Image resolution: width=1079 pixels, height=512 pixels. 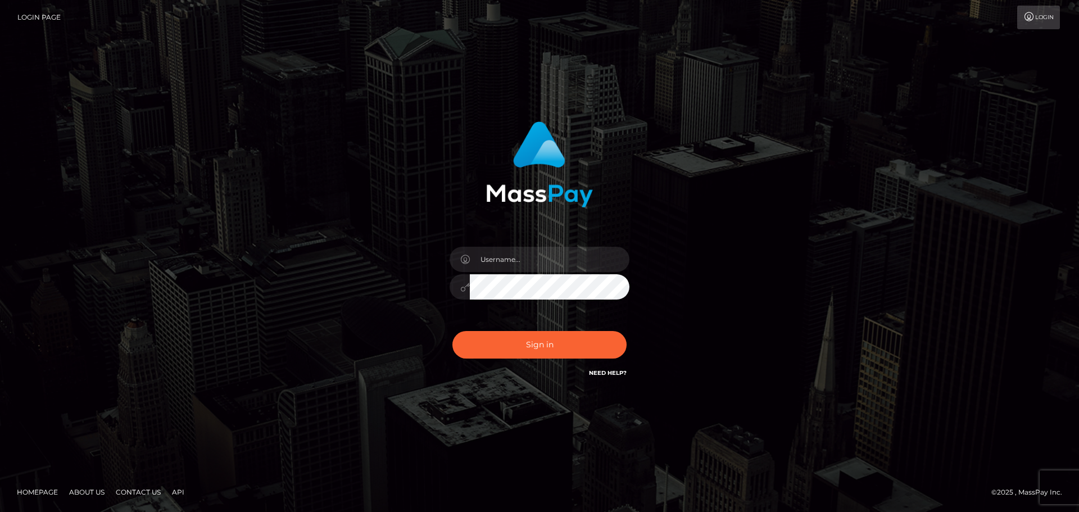 What do you see at coordinates (37, 492) in the screenshot?
I see `a: Homepage` at bounding box center [37, 492].